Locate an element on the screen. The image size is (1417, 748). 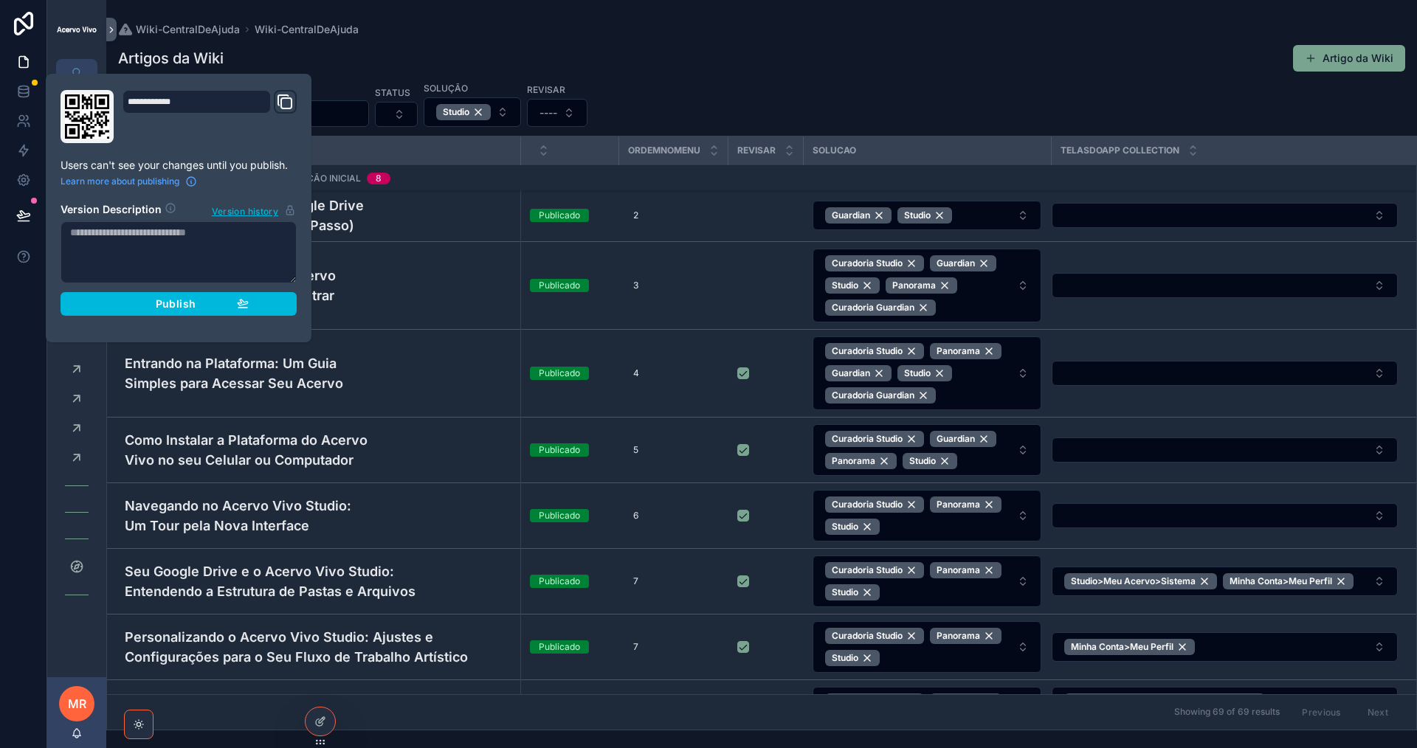
h2: Version Description is located at coordinates (111, 210).